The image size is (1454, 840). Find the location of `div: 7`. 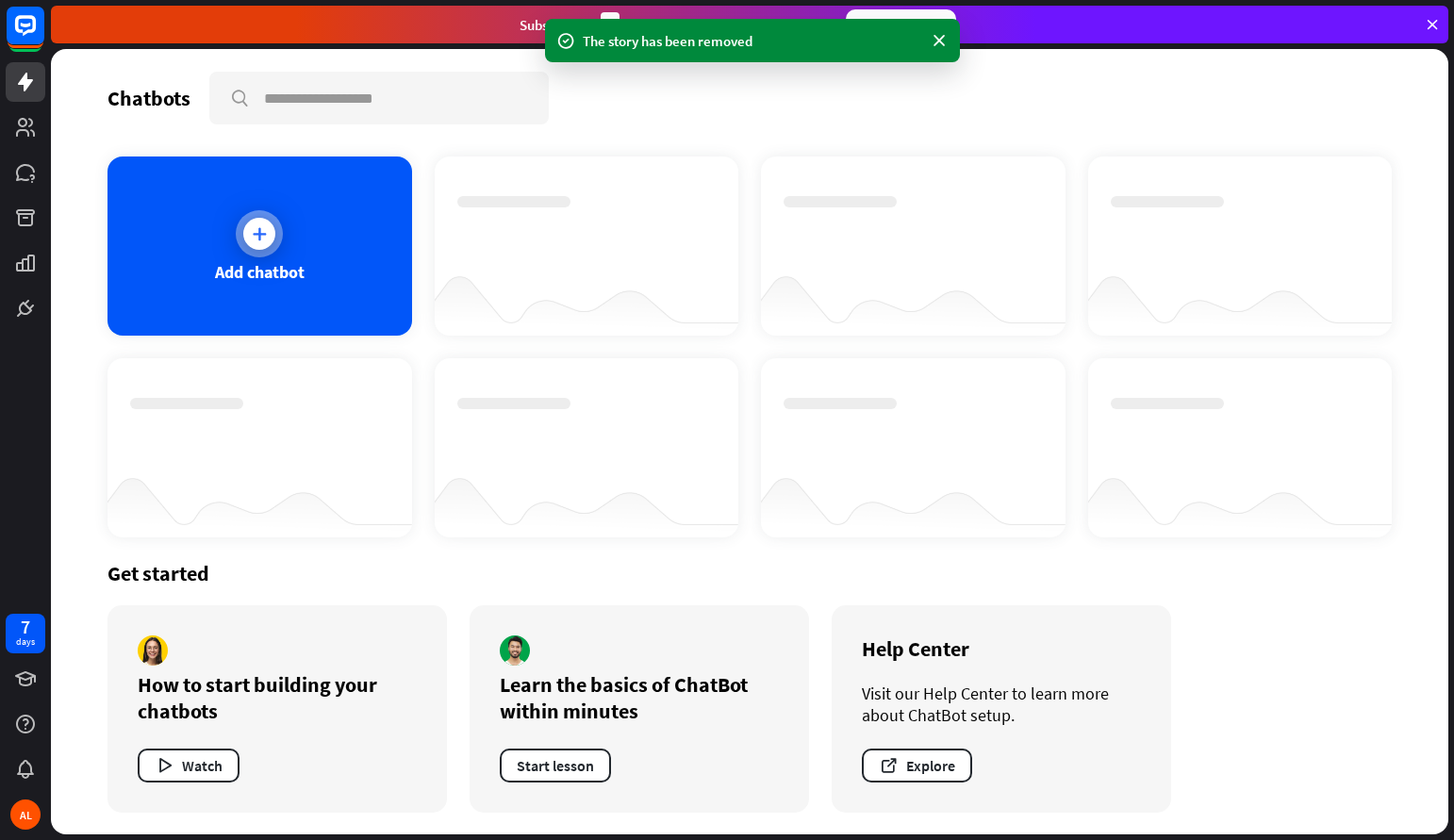

div: 7 is located at coordinates (26, 627).